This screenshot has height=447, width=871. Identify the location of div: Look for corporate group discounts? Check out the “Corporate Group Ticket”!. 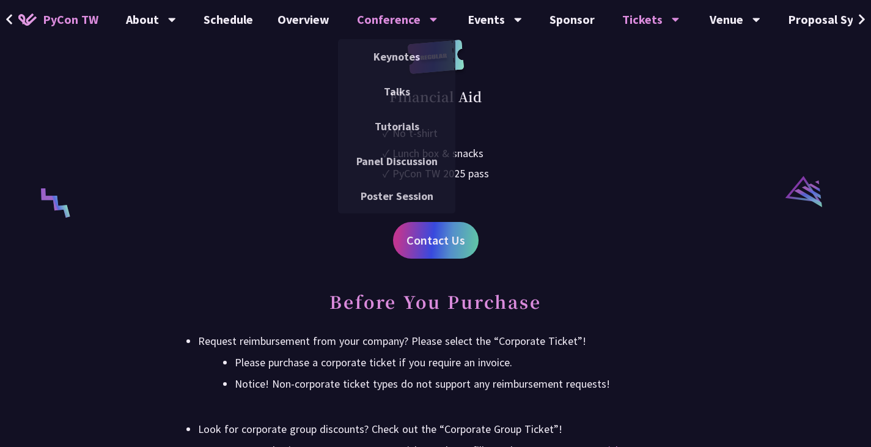
(435, 429).